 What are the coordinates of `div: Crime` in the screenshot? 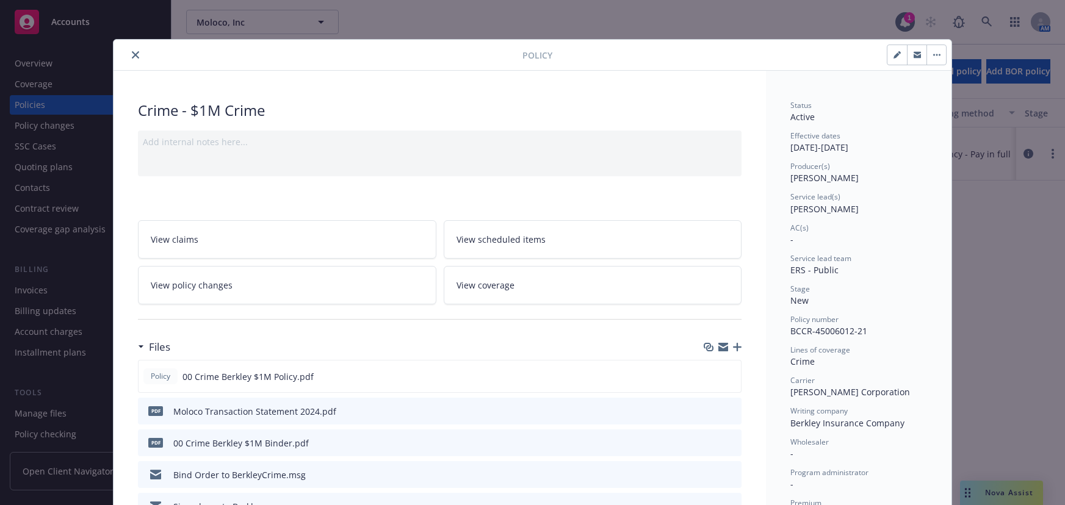 It's located at (859, 361).